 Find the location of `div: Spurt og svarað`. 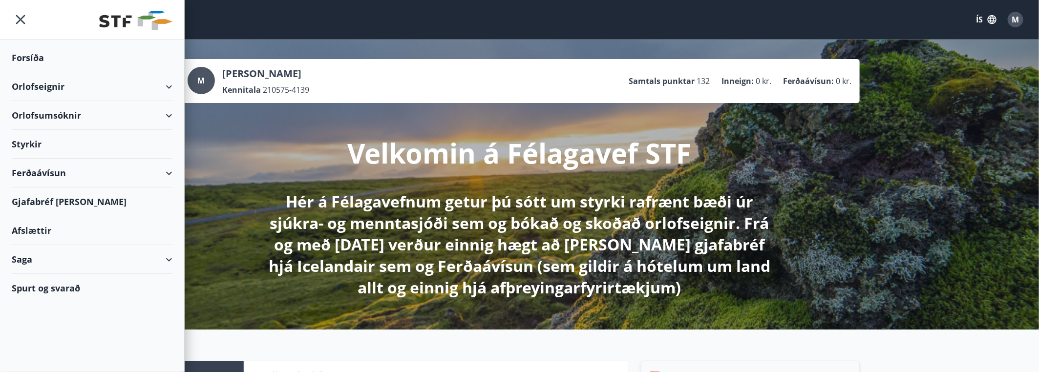

div: Spurt og svarað is located at coordinates (92, 288).